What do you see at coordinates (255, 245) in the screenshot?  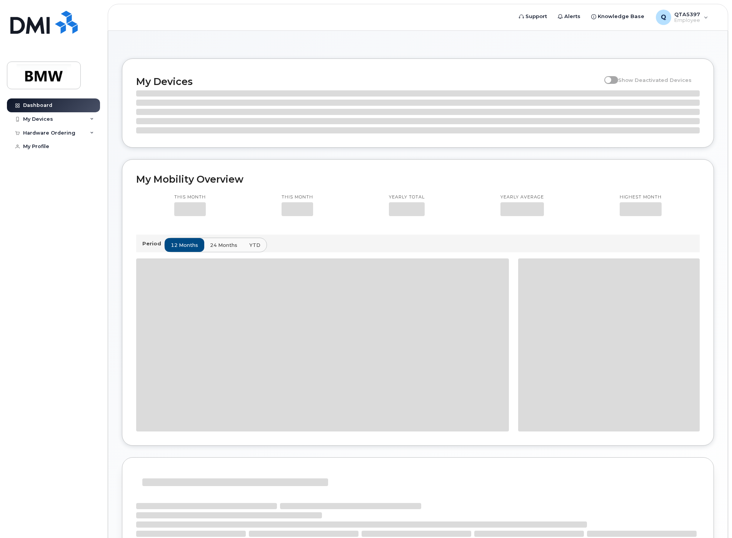 I see `span: YTD` at bounding box center [255, 245].